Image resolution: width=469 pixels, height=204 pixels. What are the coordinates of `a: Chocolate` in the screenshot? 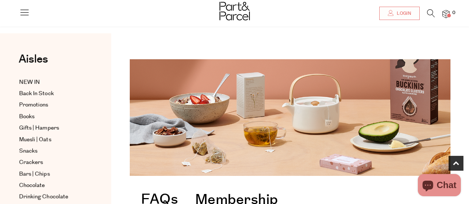 It's located at (53, 186).